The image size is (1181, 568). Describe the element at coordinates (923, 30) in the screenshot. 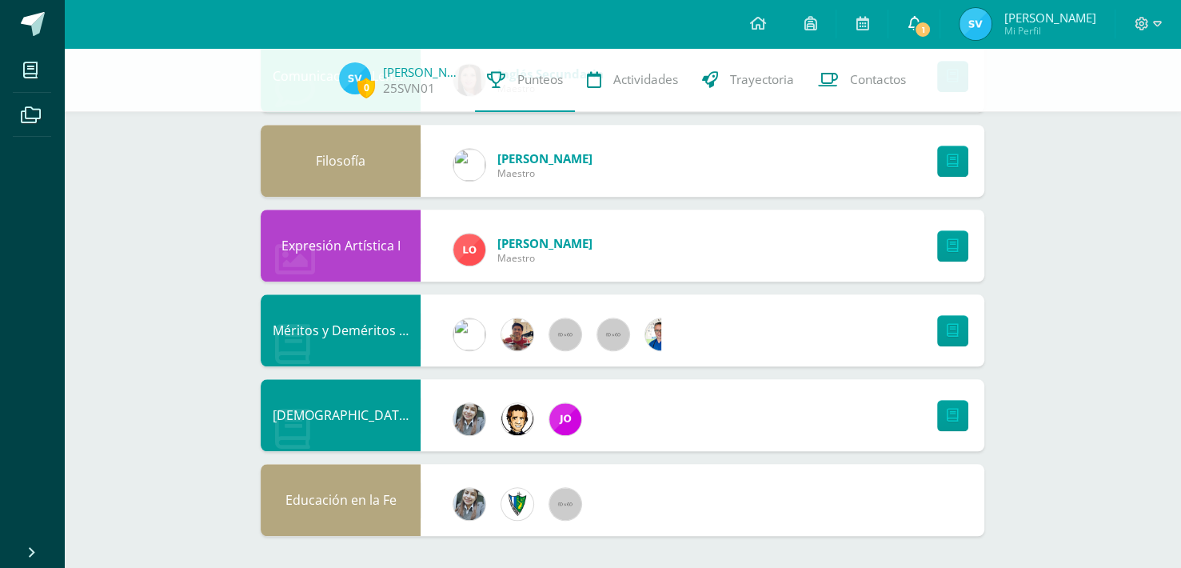

I see `span: 1` at that location.